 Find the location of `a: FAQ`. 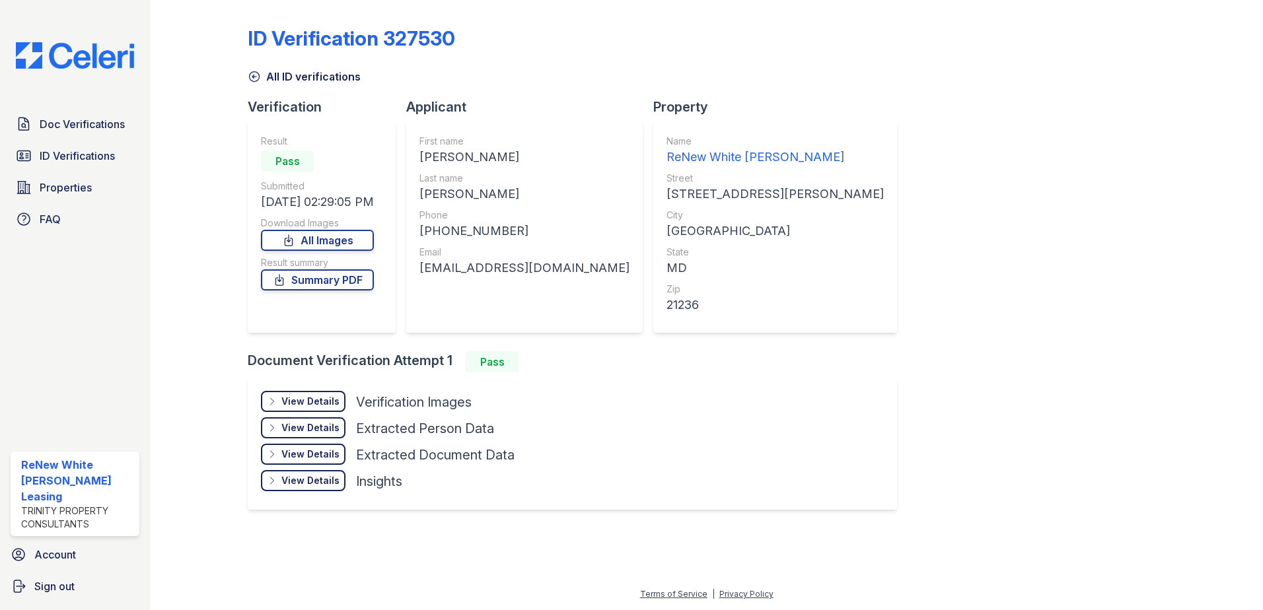

a: FAQ is located at coordinates (75, 219).